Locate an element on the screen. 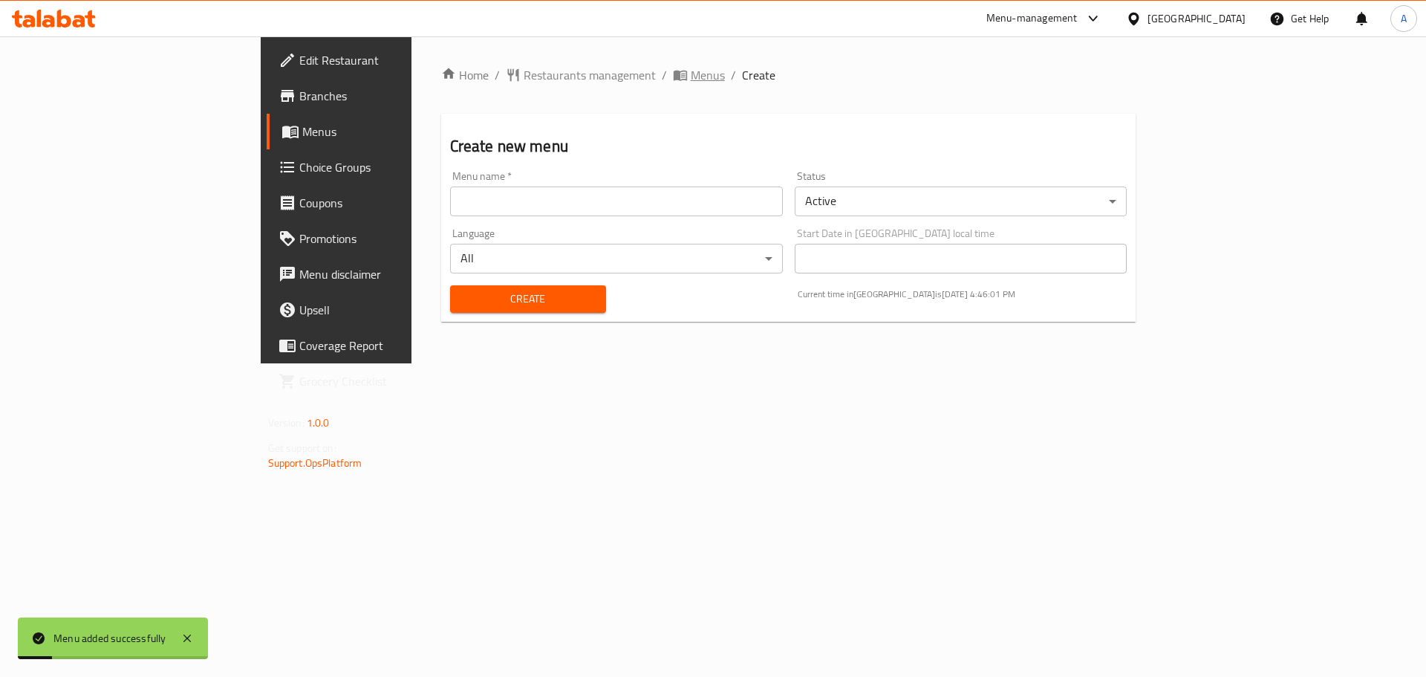 The width and height of the screenshot is (1426, 677). a: Menu disclaimer is located at coordinates (383, 274).